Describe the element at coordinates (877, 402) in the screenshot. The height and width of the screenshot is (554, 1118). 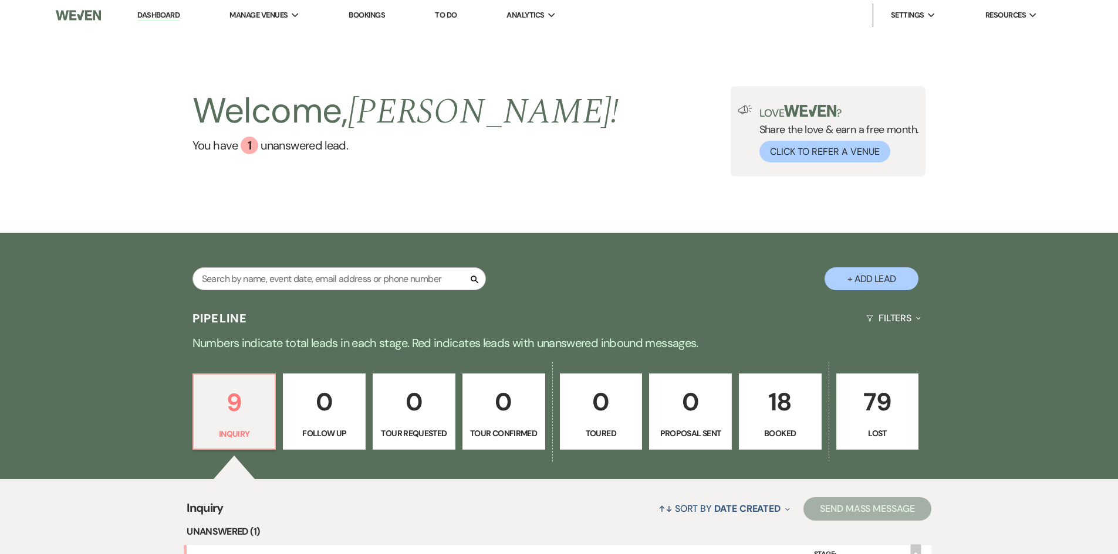
I see `p: 79` at that location.